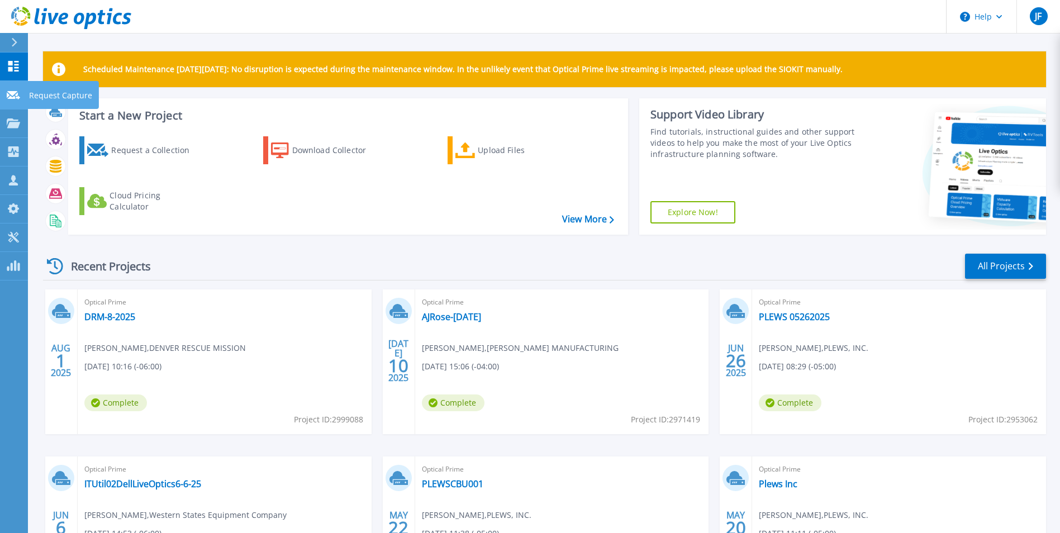 The image size is (1060, 533). I want to click on span: JF, so click(1039, 16).